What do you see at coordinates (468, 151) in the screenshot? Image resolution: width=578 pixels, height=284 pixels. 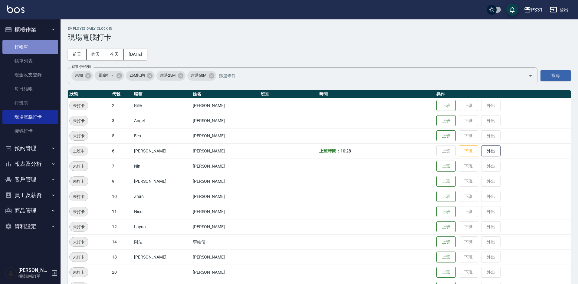 I see `button: 下班` at bounding box center [468, 151].